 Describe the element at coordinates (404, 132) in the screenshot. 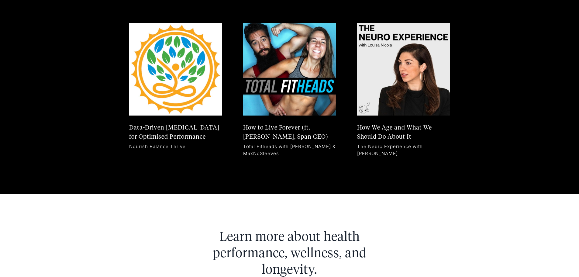

I see `h1: How We Age and What We Should Do About It` at that location.